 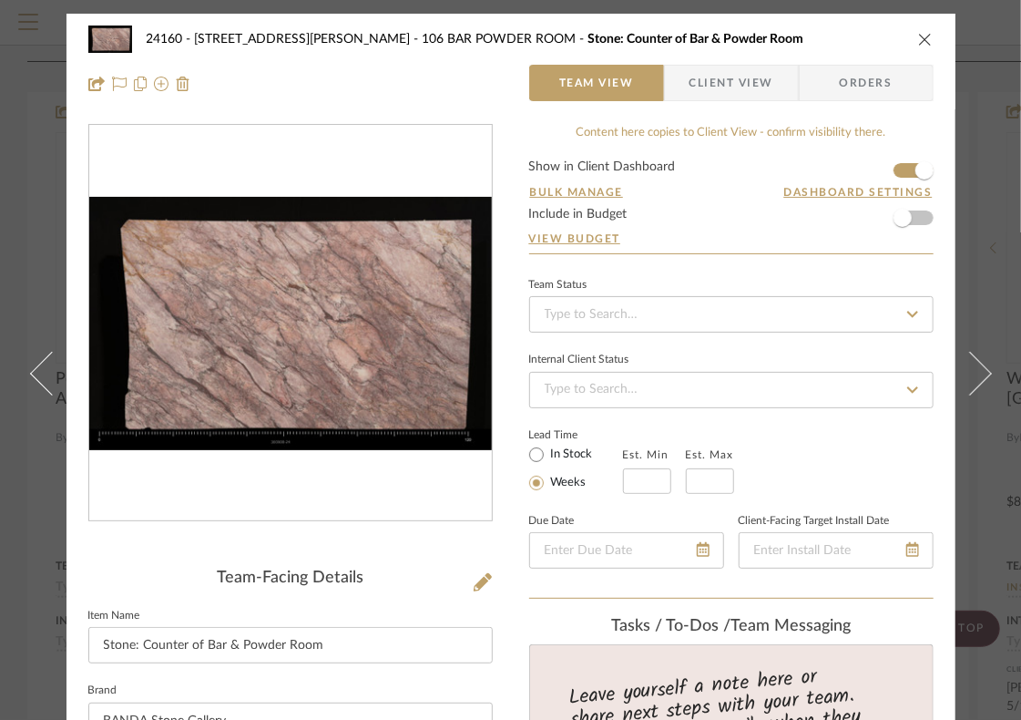 What do you see at coordinates (576, 434) in the screenshot?
I see `label: Lead Time` at bounding box center [576, 434].